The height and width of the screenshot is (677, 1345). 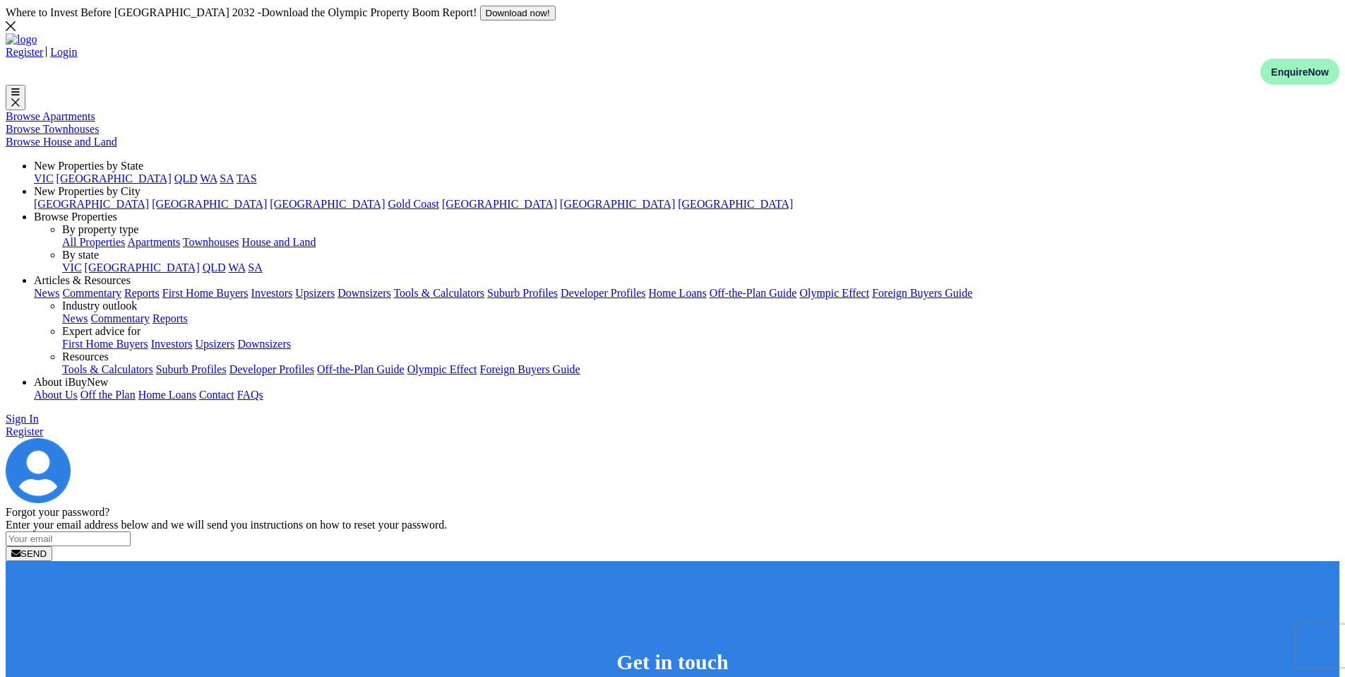 I want to click on div: Enter your email address below and we will send you instructions on how to reset your password., so click(x=672, y=525).